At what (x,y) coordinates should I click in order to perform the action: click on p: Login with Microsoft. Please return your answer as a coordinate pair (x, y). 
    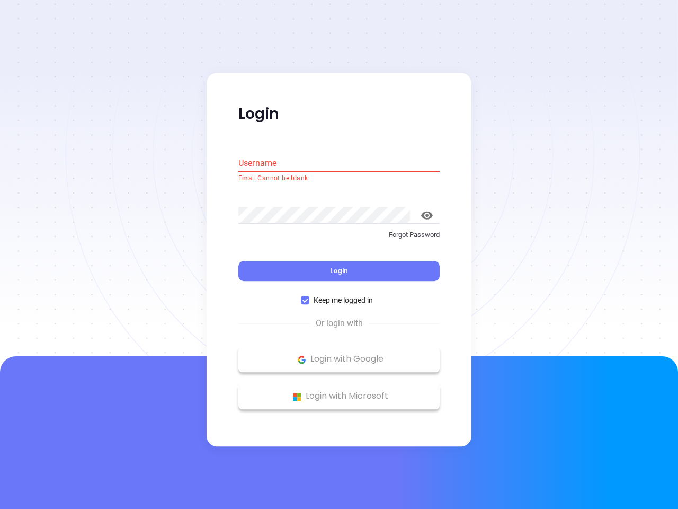
    Looking at the image, I should click on (339, 396).